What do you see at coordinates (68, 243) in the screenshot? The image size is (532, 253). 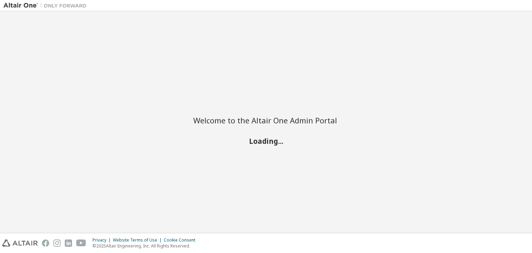 I see `img: linkedin.svg` at bounding box center [68, 243].